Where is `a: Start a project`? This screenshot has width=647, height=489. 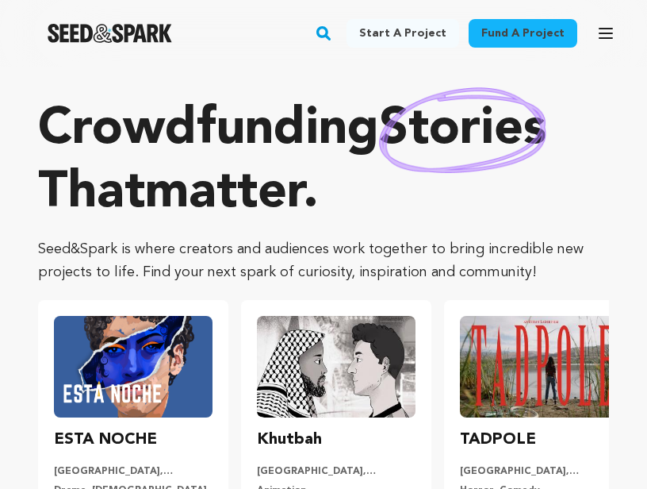
a: Start a project is located at coordinates (403, 33).